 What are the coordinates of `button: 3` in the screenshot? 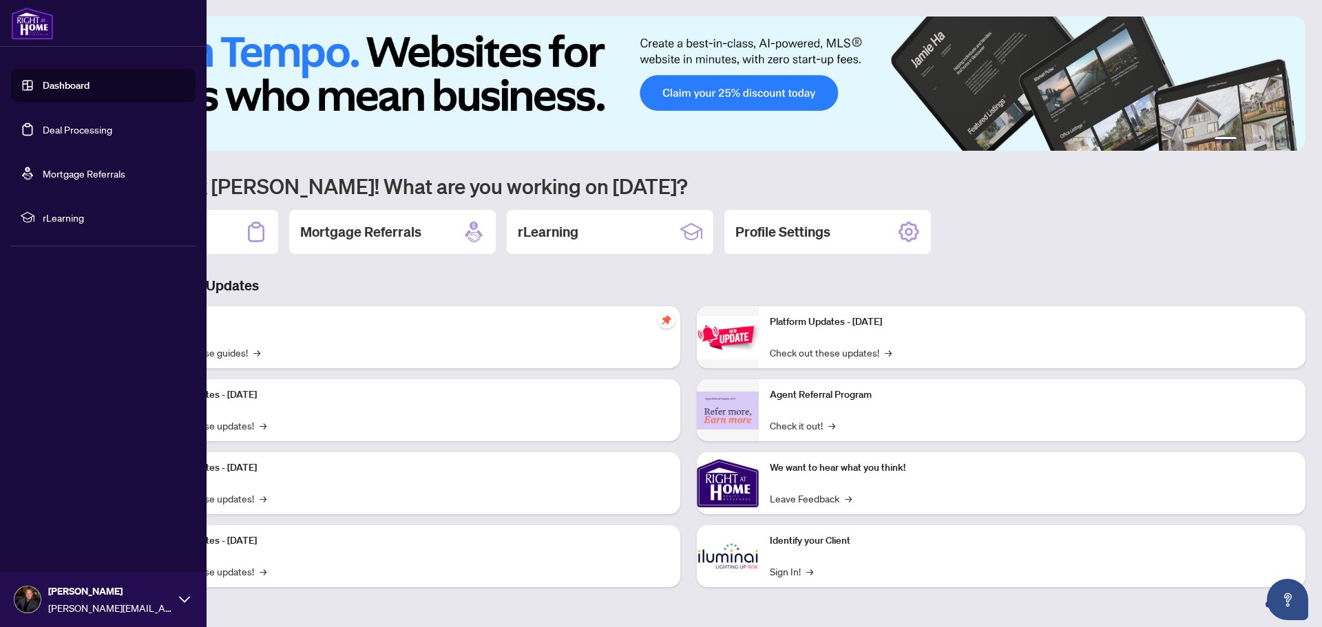 It's located at (1256, 140).